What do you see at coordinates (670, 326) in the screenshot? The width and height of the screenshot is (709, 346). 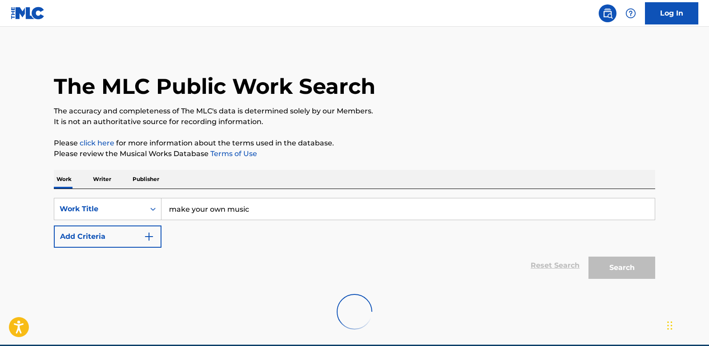 I see `div: Drag` at bounding box center [670, 326].